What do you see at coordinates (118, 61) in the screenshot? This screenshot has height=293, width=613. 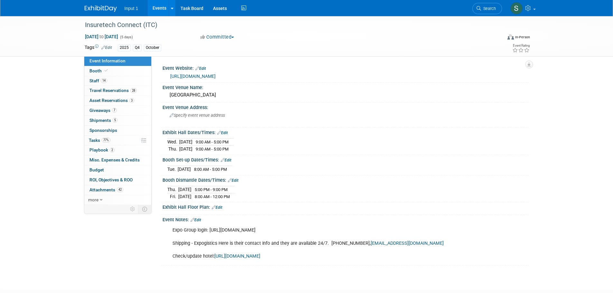 I see `a: Event Information` at bounding box center [118, 61].